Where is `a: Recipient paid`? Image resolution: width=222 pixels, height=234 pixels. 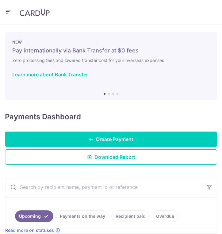 a: Recipient paid is located at coordinates (131, 217).